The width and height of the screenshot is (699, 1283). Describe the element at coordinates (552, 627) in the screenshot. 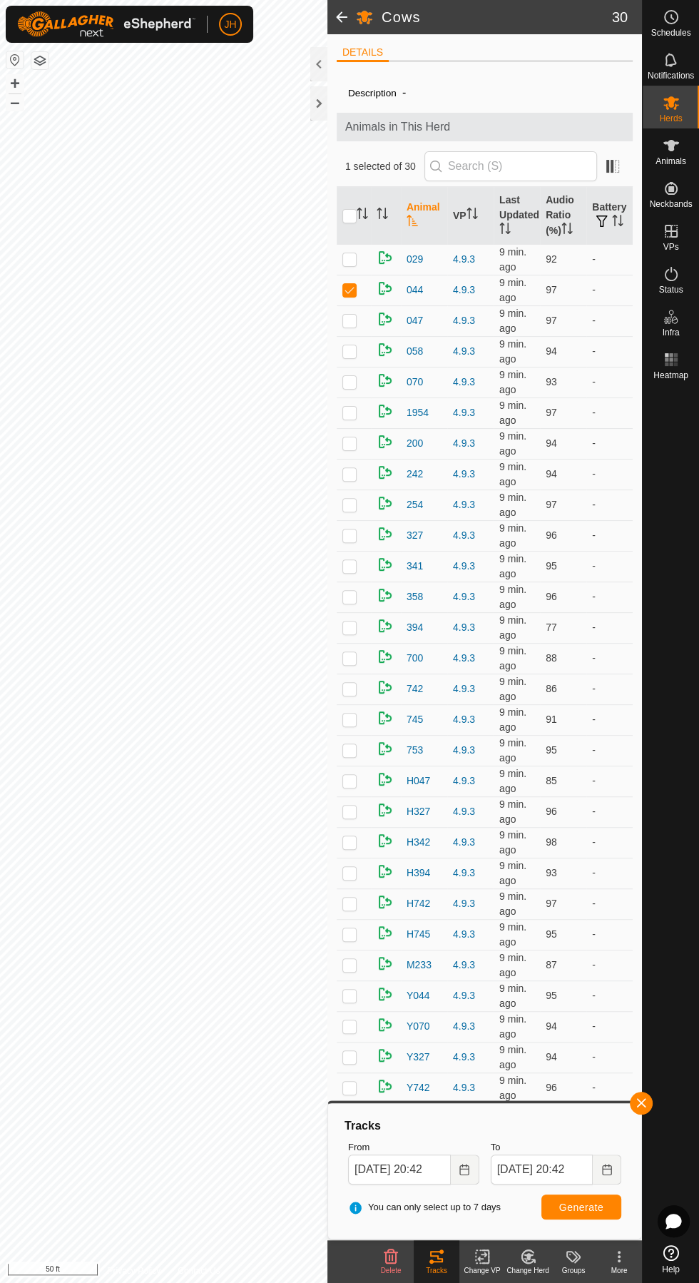

I see `span: 77` at that location.